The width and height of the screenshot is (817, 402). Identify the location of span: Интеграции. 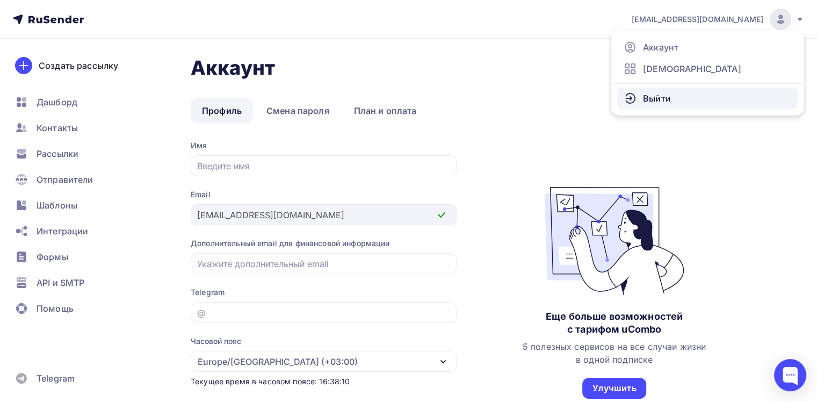
(62, 231).